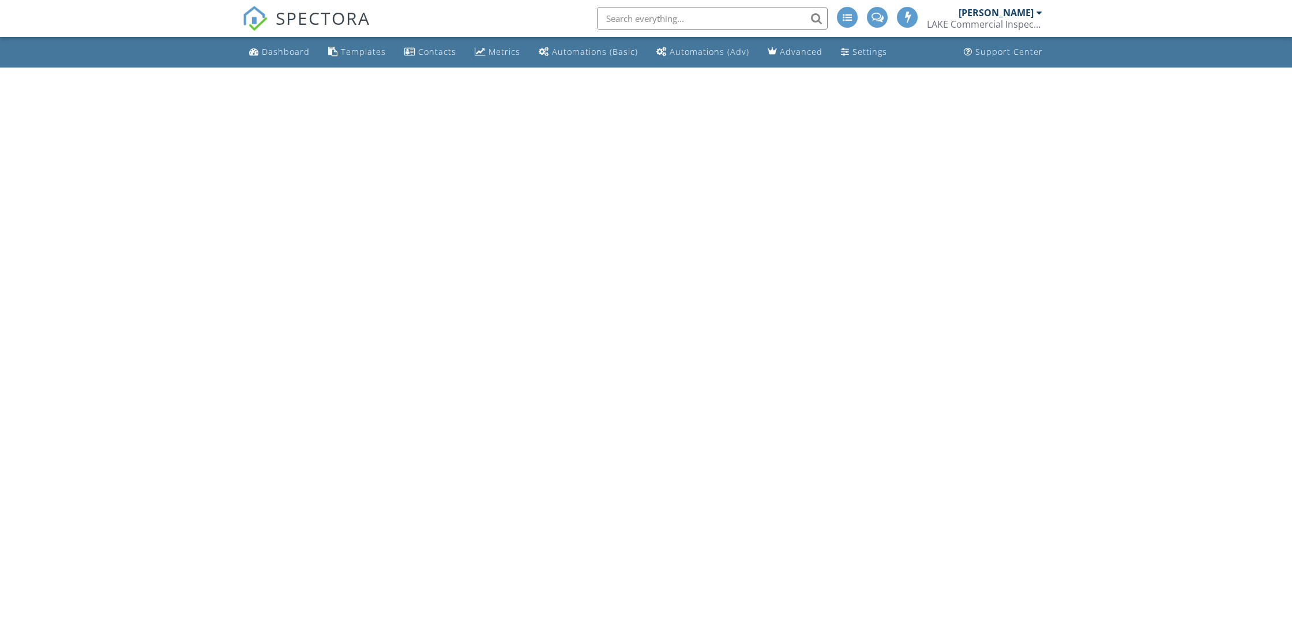 The width and height of the screenshot is (1292, 643). I want to click on input: Search everything..., so click(712, 18).